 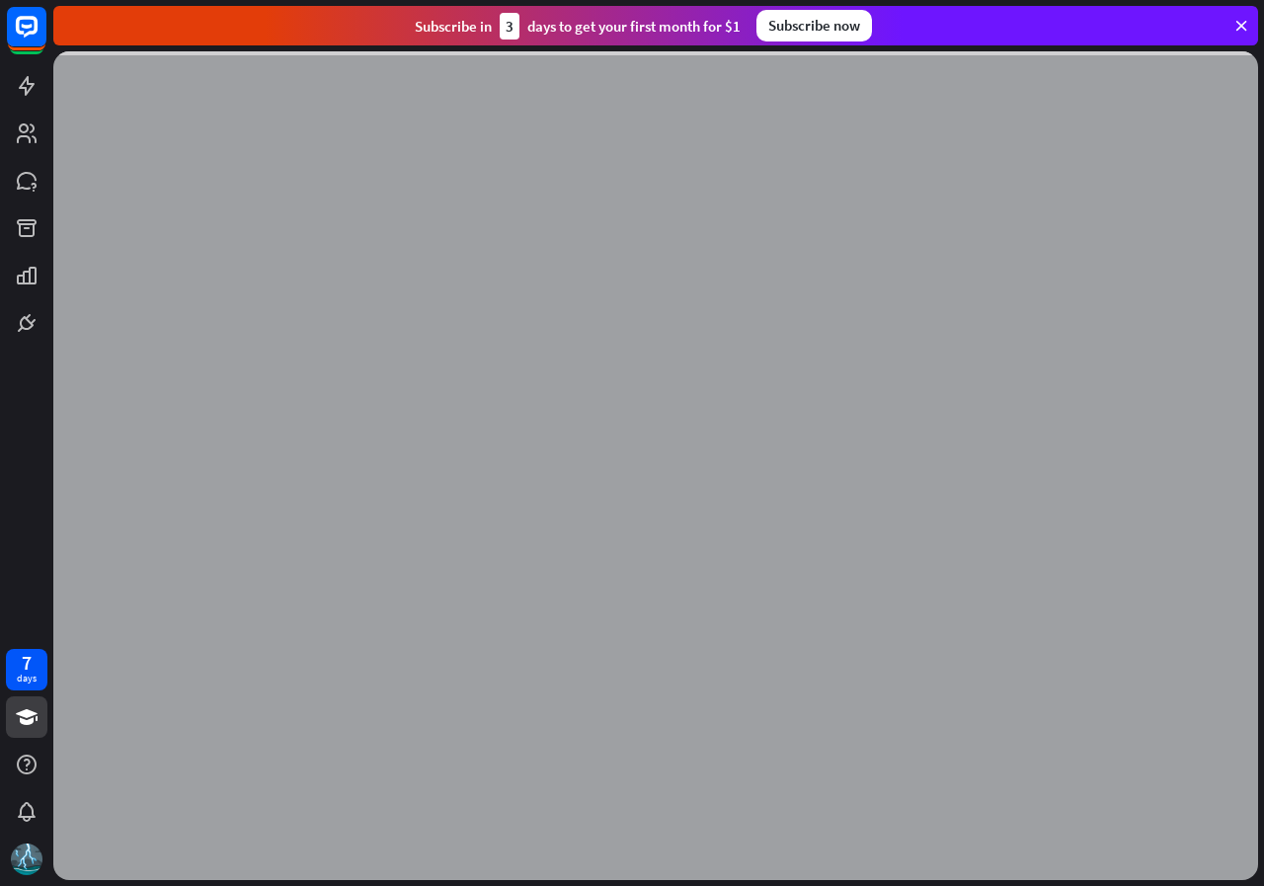 I want to click on a: 7 days, so click(x=27, y=669).